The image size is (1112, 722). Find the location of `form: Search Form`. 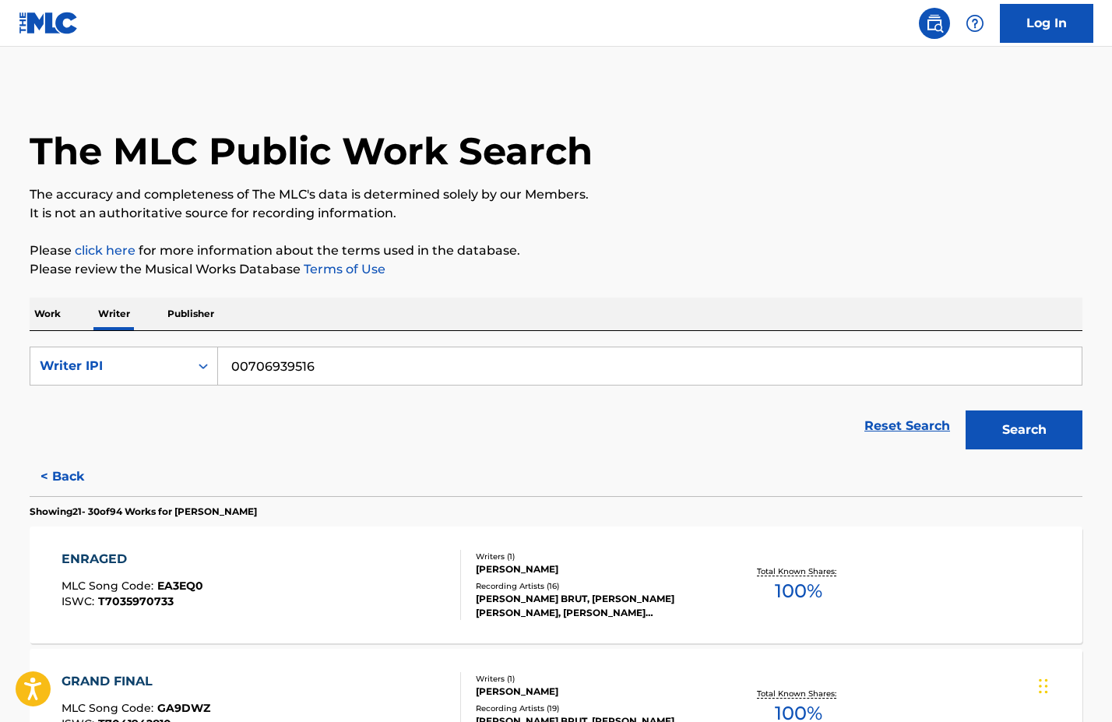

form: Search Form is located at coordinates (556, 402).